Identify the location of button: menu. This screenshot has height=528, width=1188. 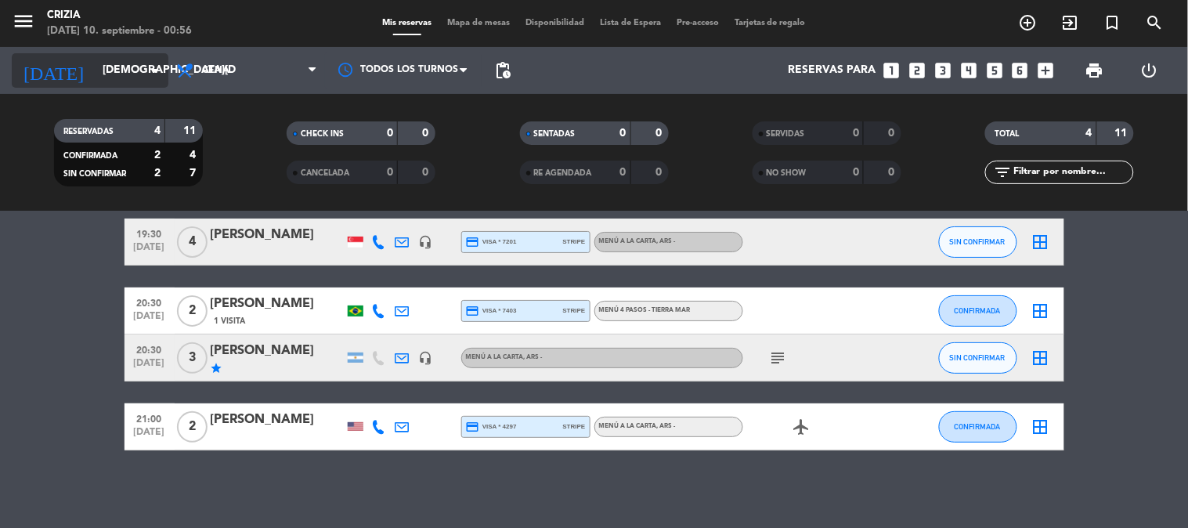
(23, 23).